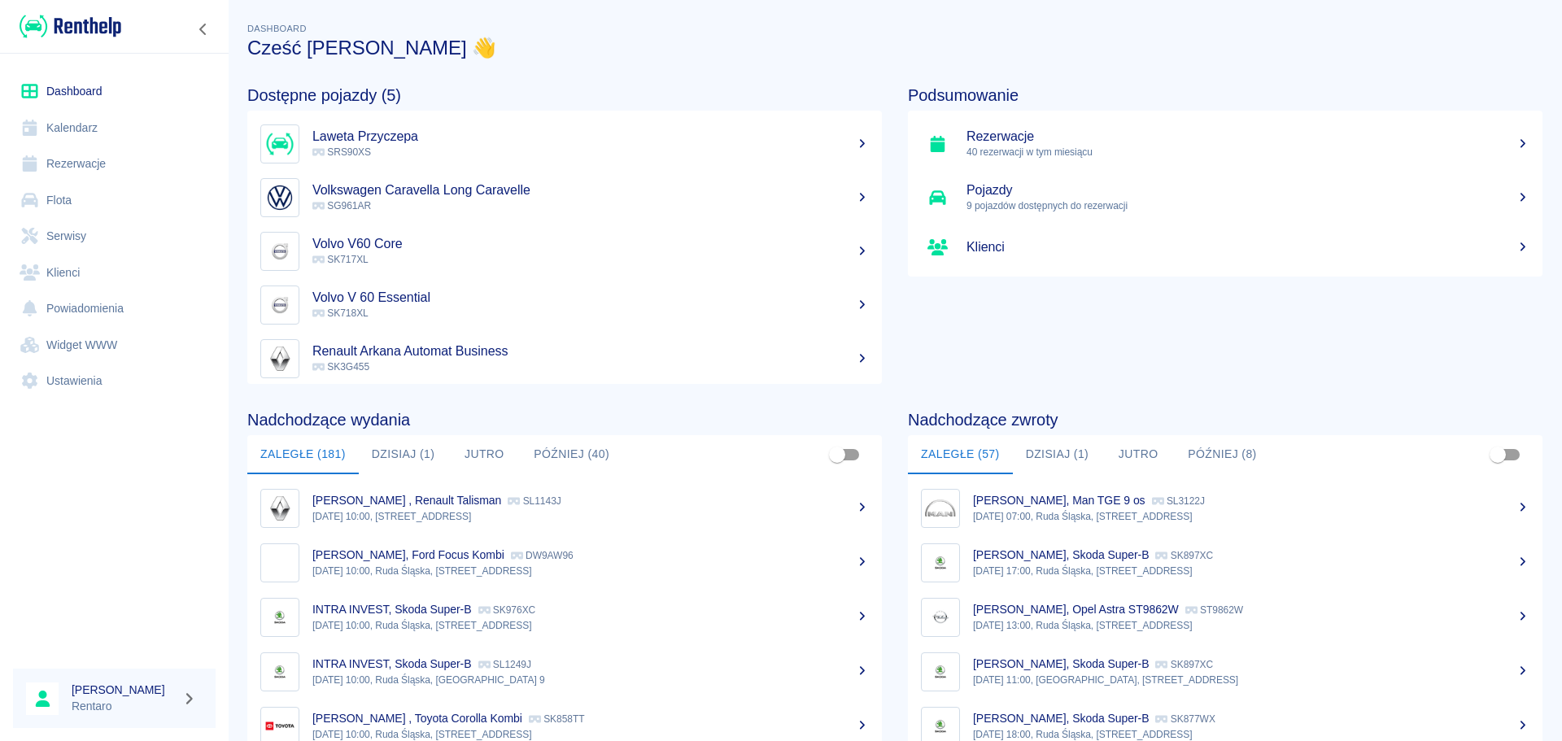  What do you see at coordinates (591, 244) in the screenshot?
I see `h5: Volvo V60 Core` at bounding box center [591, 244].